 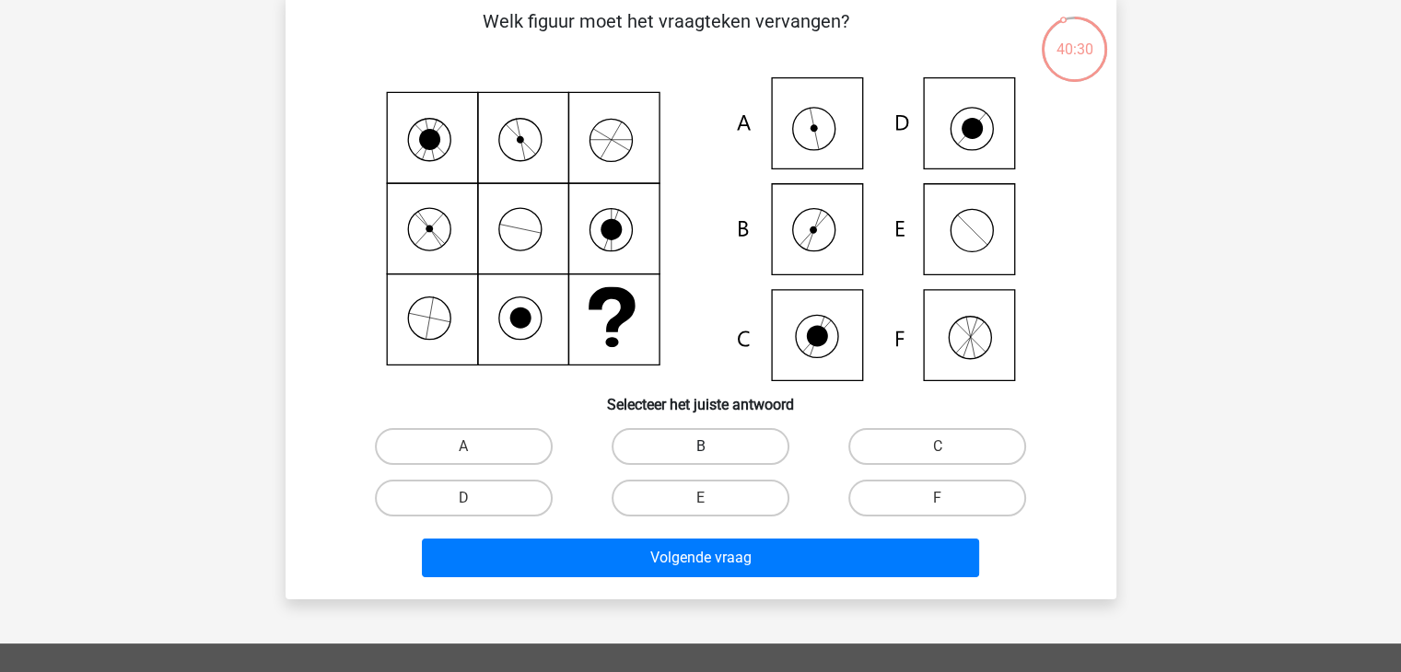 What do you see at coordinates (937, 447) in the screenshot?
I see `label: C` at bounding box center [937, 447].